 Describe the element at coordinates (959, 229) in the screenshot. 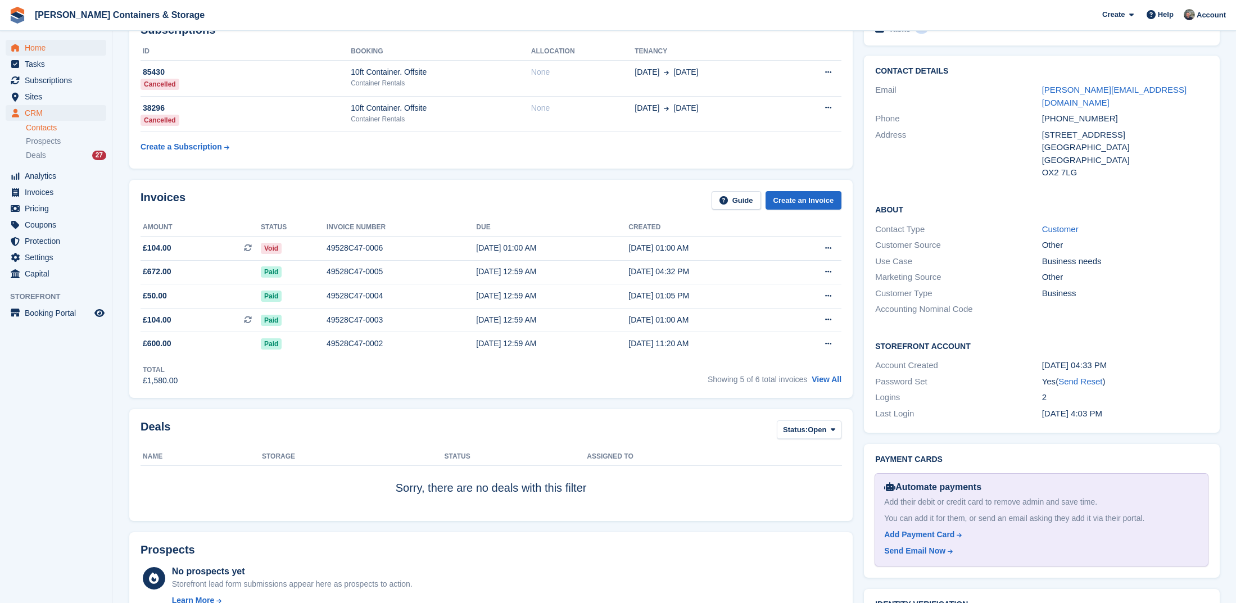

I see `div: Contact Type` at that location.